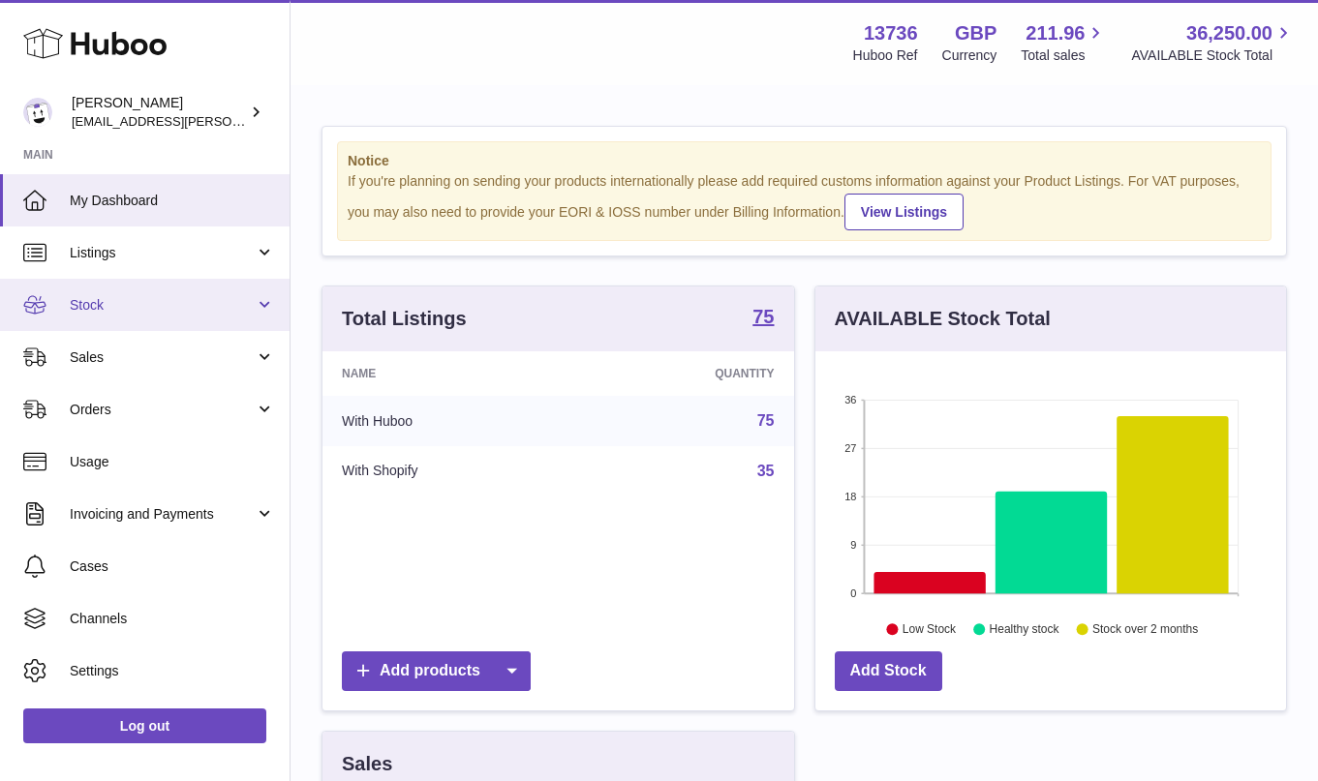 The width and height of the screenshot is (1318, 781). Describe the element at coordinates (850, 448) in the screenshot. I see `text: 27` at that location.